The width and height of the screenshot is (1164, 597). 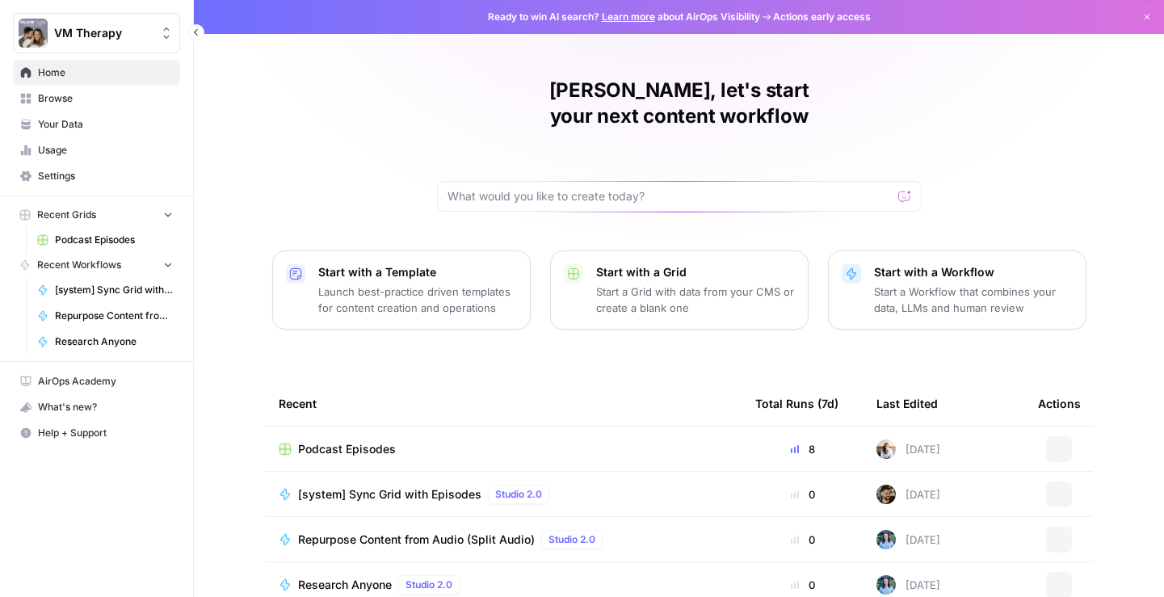 I want to click on a: Your Data, so click(x=96, y=124).